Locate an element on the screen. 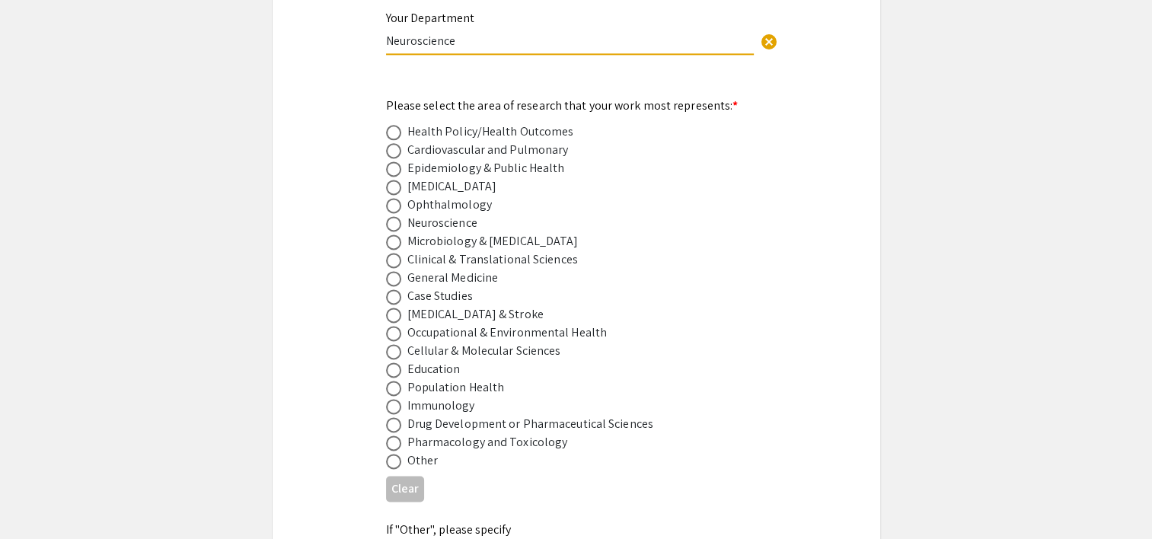 The image size is (1152, 539). div: Pharmacology and Toxicology is located at coordinates (487, 442).